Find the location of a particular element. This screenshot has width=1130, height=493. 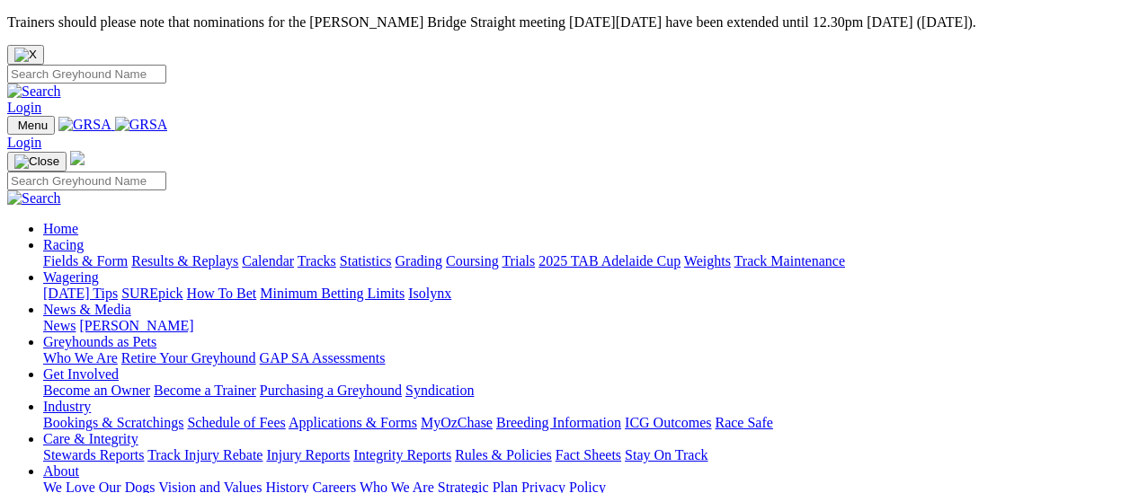

a: Greyhounds as Pets is located at coordinates (100, 341).